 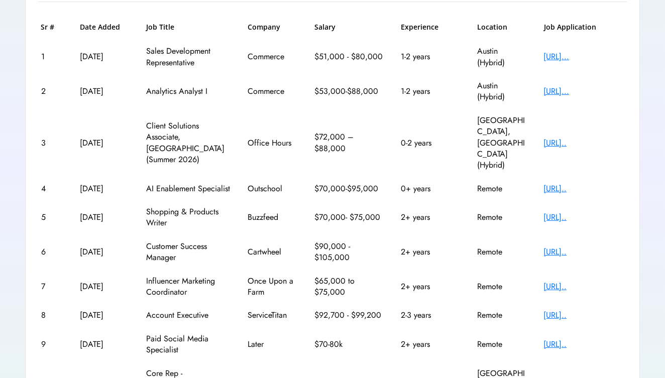 What do you see at coordinates (52, 91) in the screenshot?
I see `div: 2` at bounding box center [52, 91].